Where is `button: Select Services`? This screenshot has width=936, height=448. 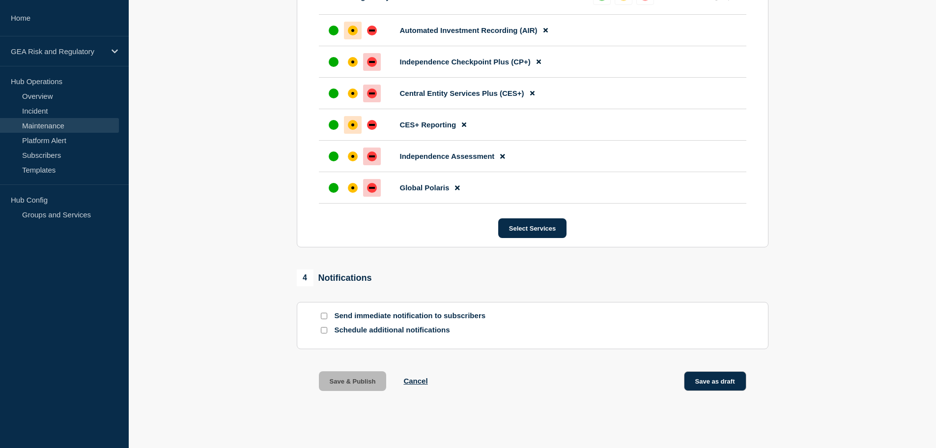 button: Select Services is located at coordinates (532, 228).